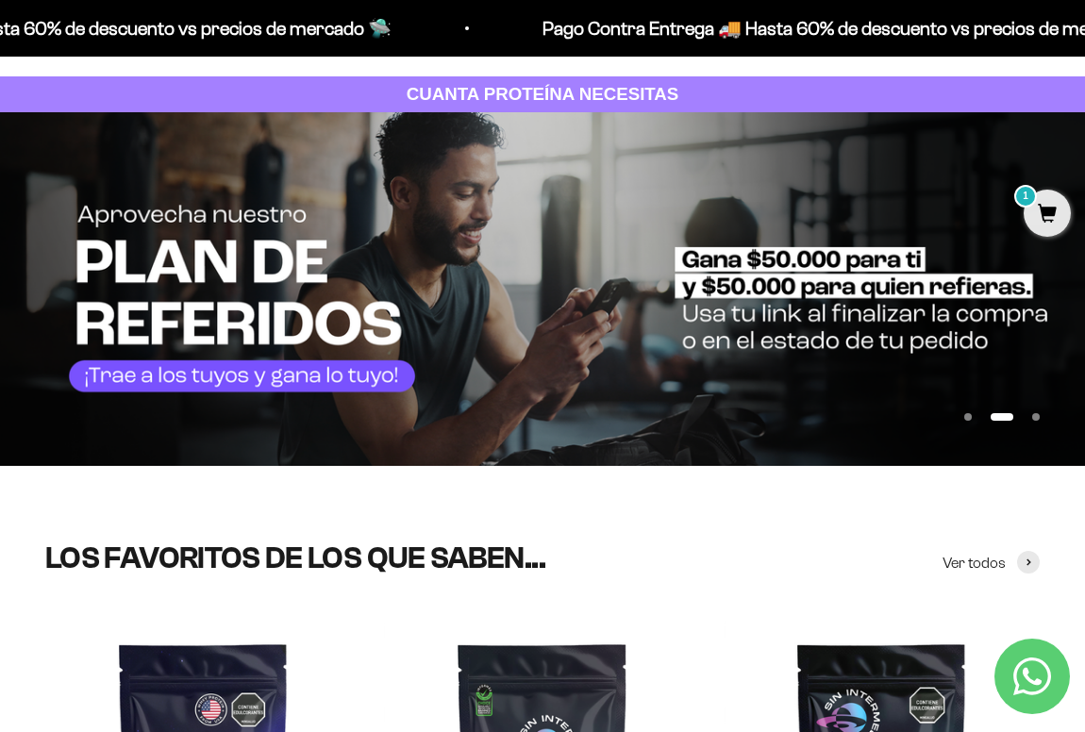 The image size is (1085, 732). Describe the element at coordinates (1047, 215) in the screenshot. I see `a: 1` at that location.